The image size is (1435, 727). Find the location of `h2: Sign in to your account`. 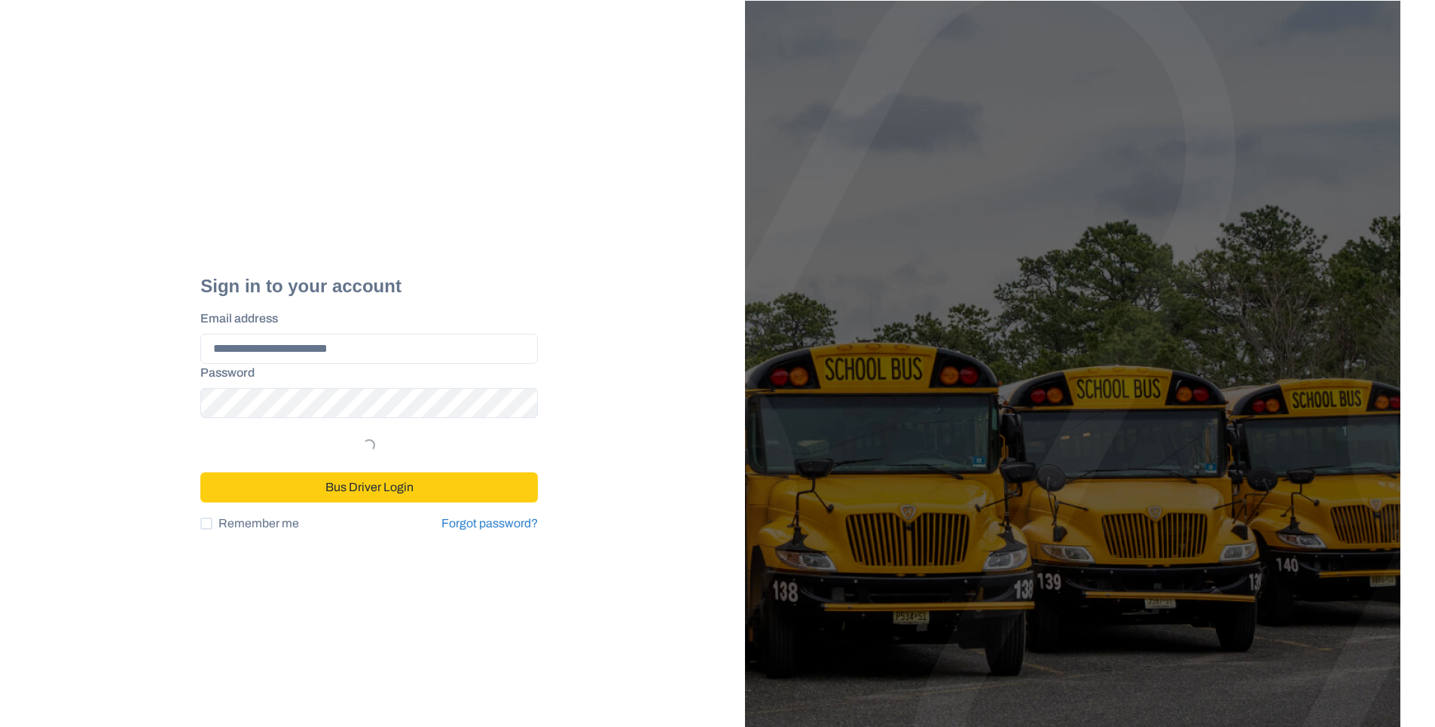

h2: Sign in to your account is located at coordinates (369, 286).